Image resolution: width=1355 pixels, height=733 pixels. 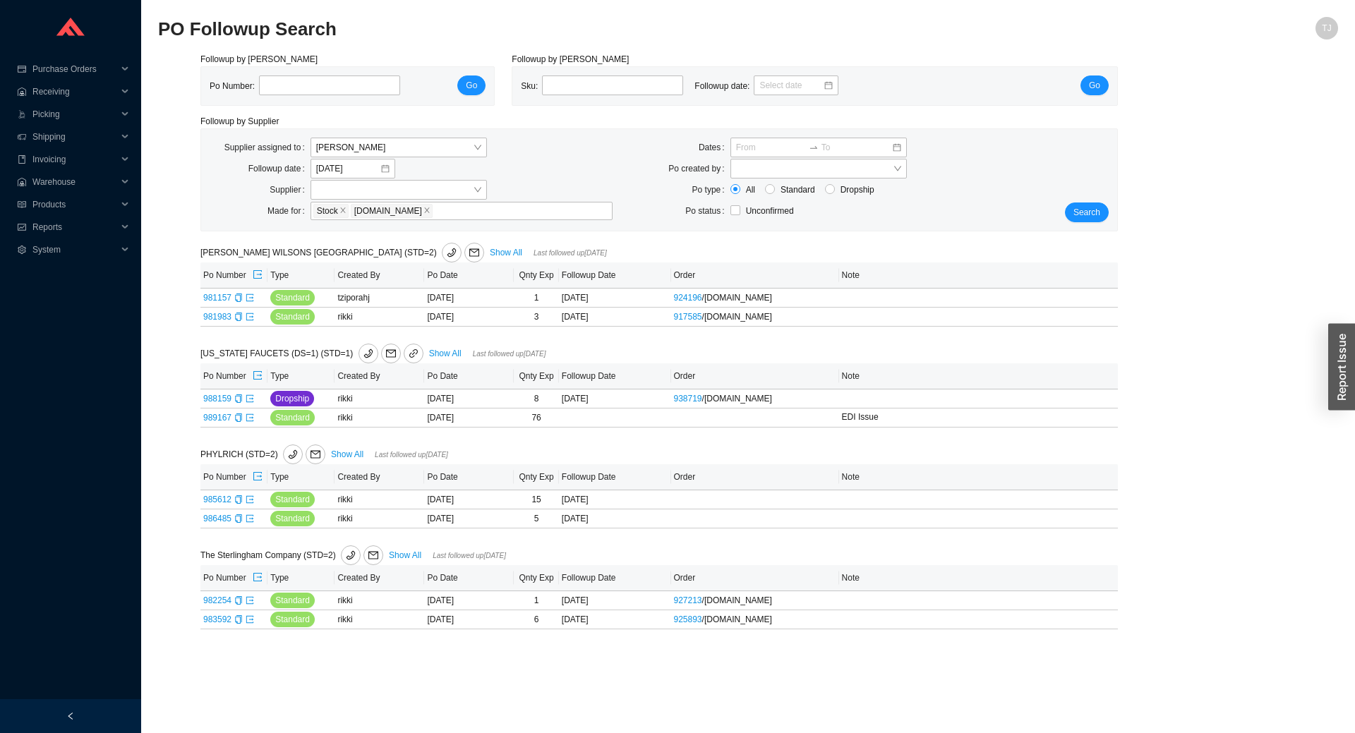 What do you see at coordinates (535, 317) in the screenshot?
I see `td: 3` at bounding box center [535, 317].